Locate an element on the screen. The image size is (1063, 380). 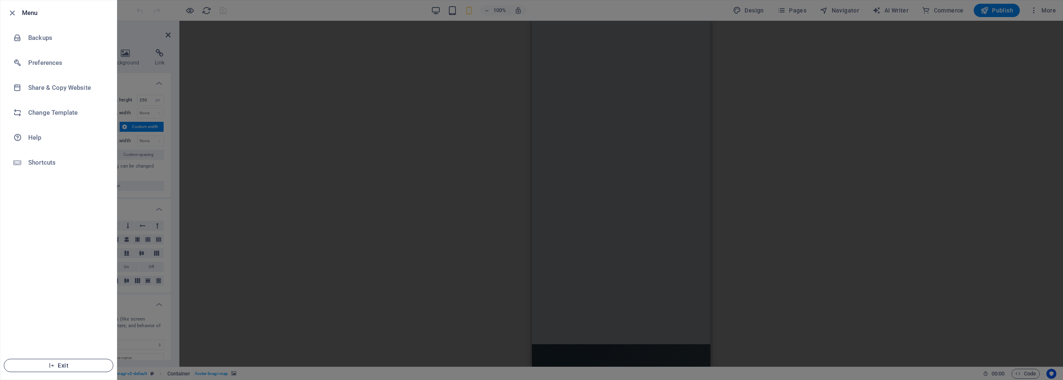
h6: Preferences is located at coordinates (66, 63).